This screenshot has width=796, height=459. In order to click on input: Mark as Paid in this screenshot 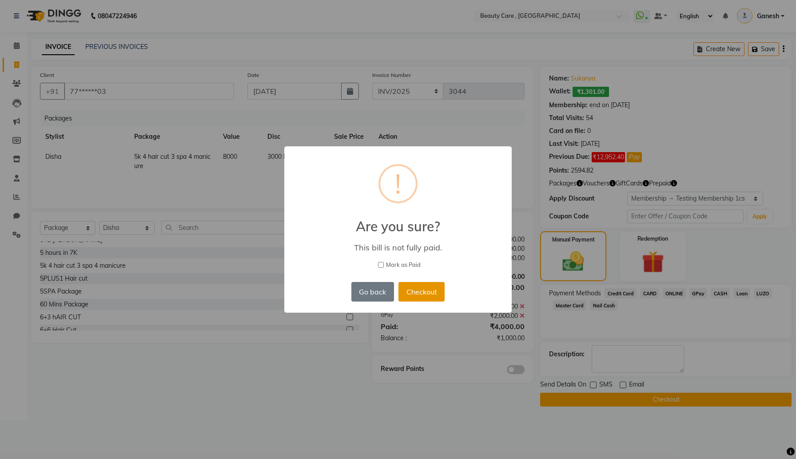, I will do `click(381, 264)`.